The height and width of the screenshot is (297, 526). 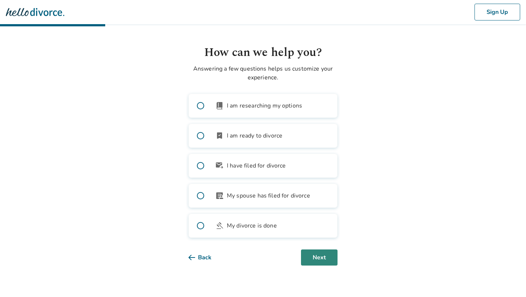 I want to click on span: My divorce is done, so click(x=252, y=225).